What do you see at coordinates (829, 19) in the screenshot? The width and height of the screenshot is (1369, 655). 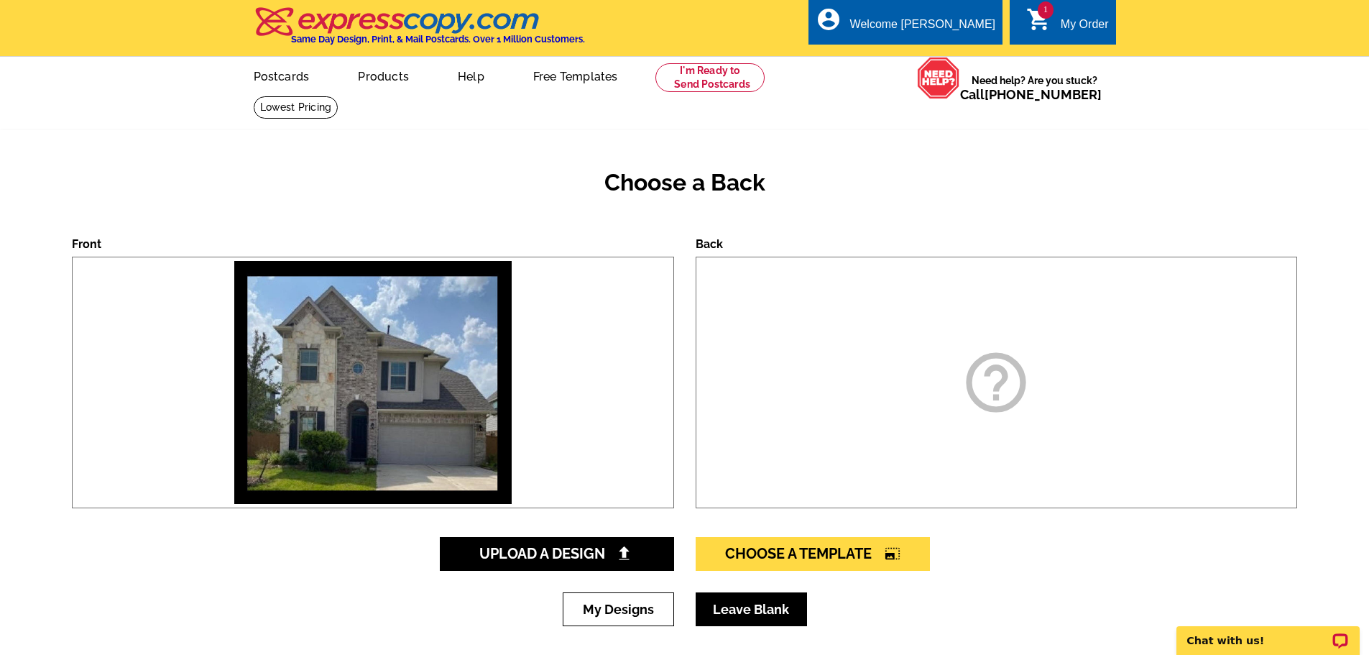 I see `i: account_circle` at bounding box center [829, 19].